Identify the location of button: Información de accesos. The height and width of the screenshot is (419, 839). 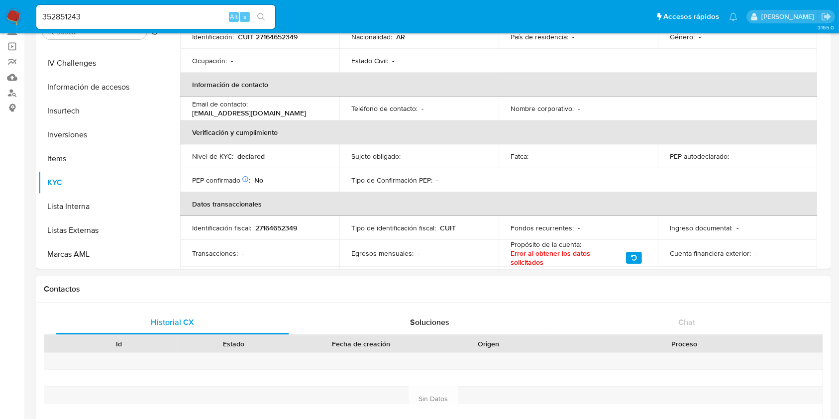
(100, 87).